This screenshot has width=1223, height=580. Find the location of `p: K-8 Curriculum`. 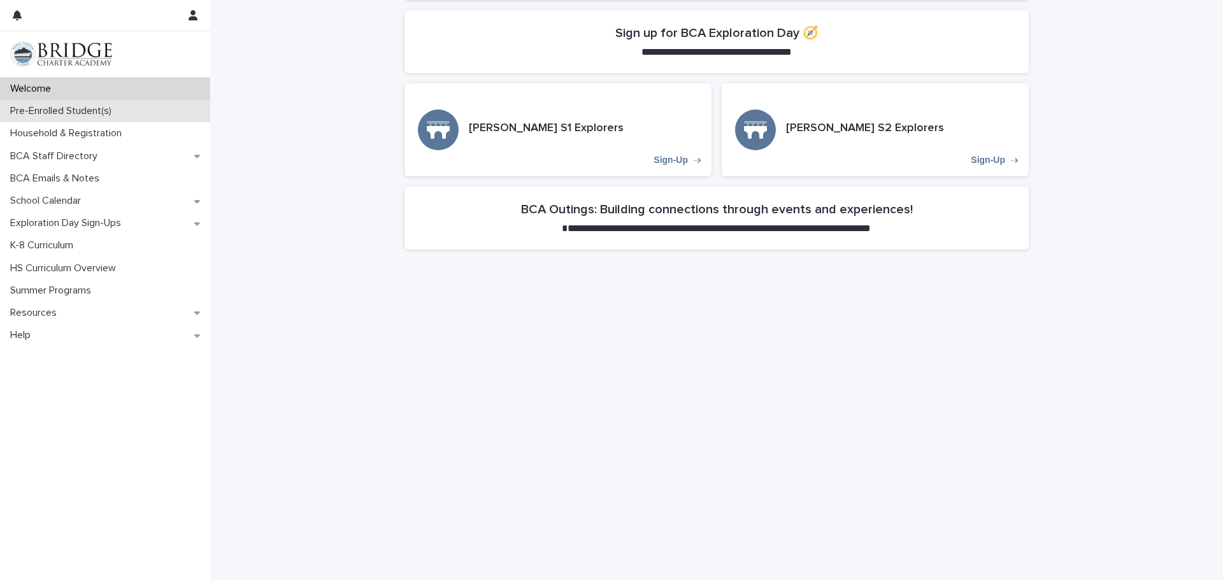

p: K-8 Curriculum is located at coordinates (44, 245).